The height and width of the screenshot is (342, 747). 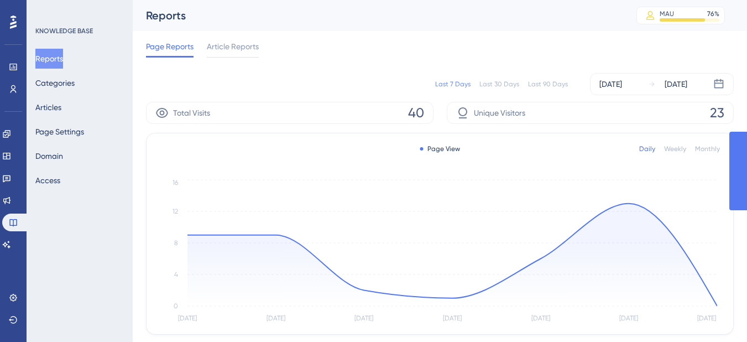 I want to click on button: Page Settings, so click(x=60, y=132).